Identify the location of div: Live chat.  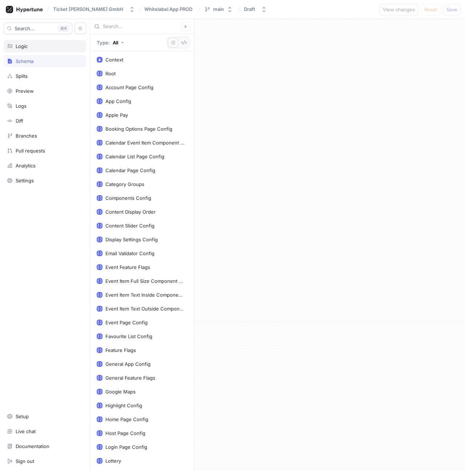
(25, 431).